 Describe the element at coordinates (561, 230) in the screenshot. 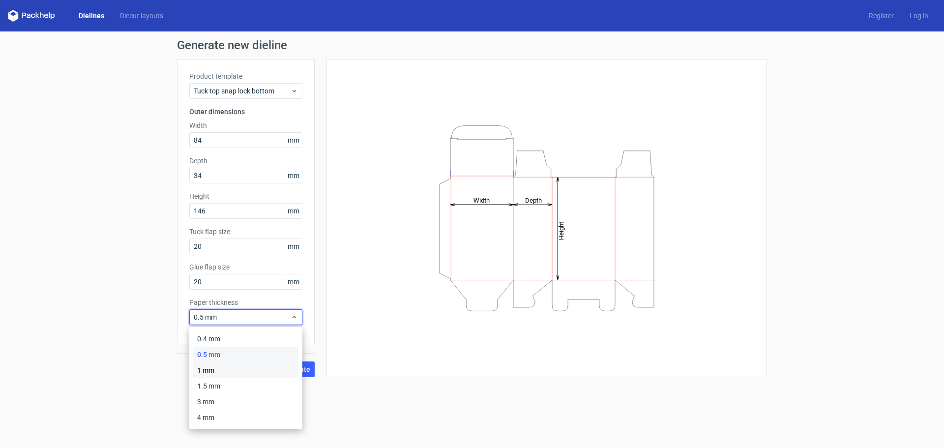

I see `tspan: Height` at that location.